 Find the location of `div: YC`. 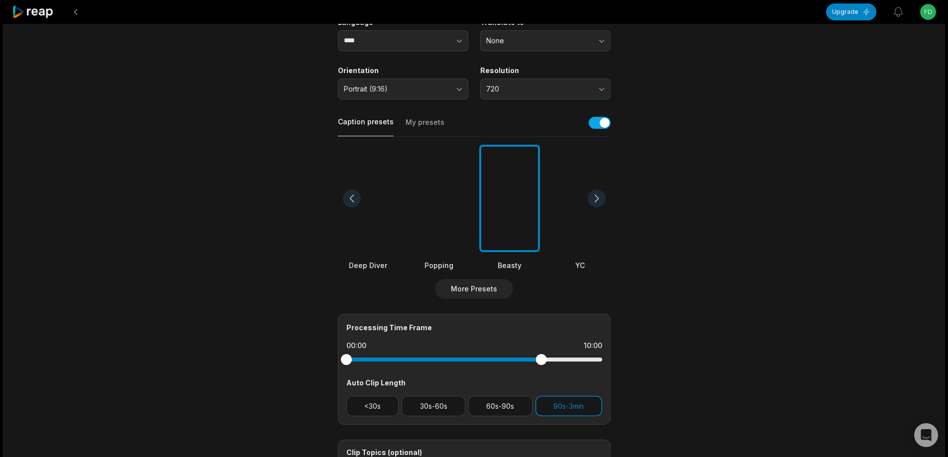

div: YC is located at coordinates (580, 265).